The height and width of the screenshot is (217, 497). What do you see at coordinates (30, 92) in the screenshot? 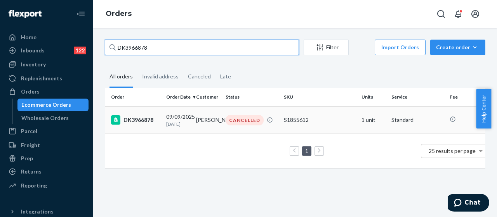
I see `div: Orders` at bounding box center [30, 92].